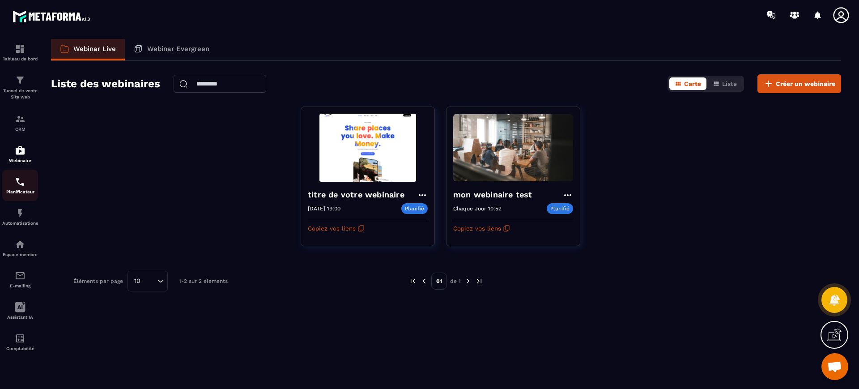  What do you see at coordinates (729, 84) in the screenshot?
I see `span: Liste` at bounding box center [729, 84].